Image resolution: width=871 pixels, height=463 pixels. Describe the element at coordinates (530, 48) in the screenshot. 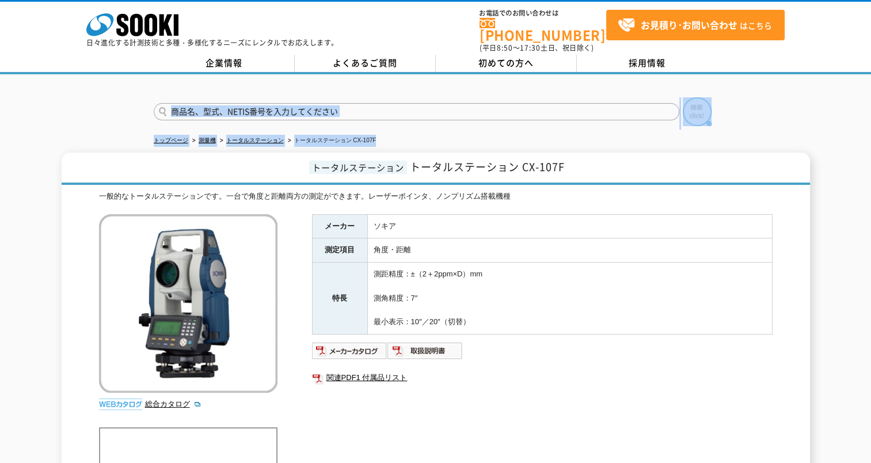

I see `span: 17:30` at that location.